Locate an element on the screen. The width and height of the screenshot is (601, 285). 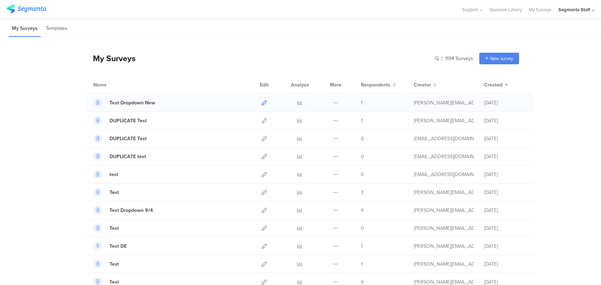
div: Analyze is located at coordinates (300, 85).